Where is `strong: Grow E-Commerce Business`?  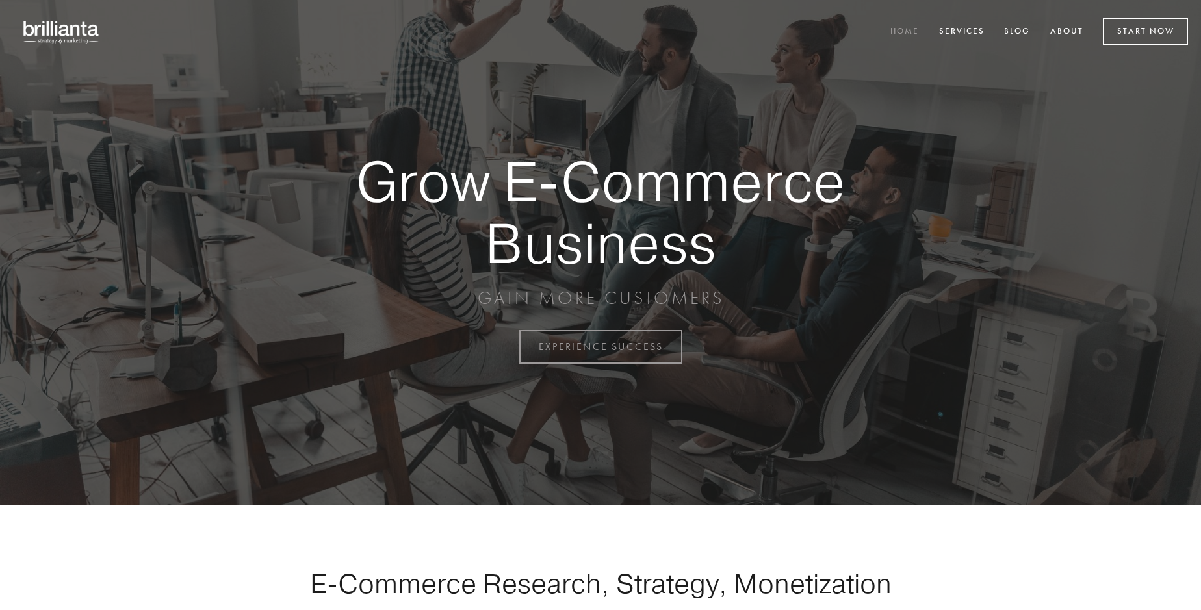 strong: Grow E-Commerce Business is located at coordinates (600, 212).